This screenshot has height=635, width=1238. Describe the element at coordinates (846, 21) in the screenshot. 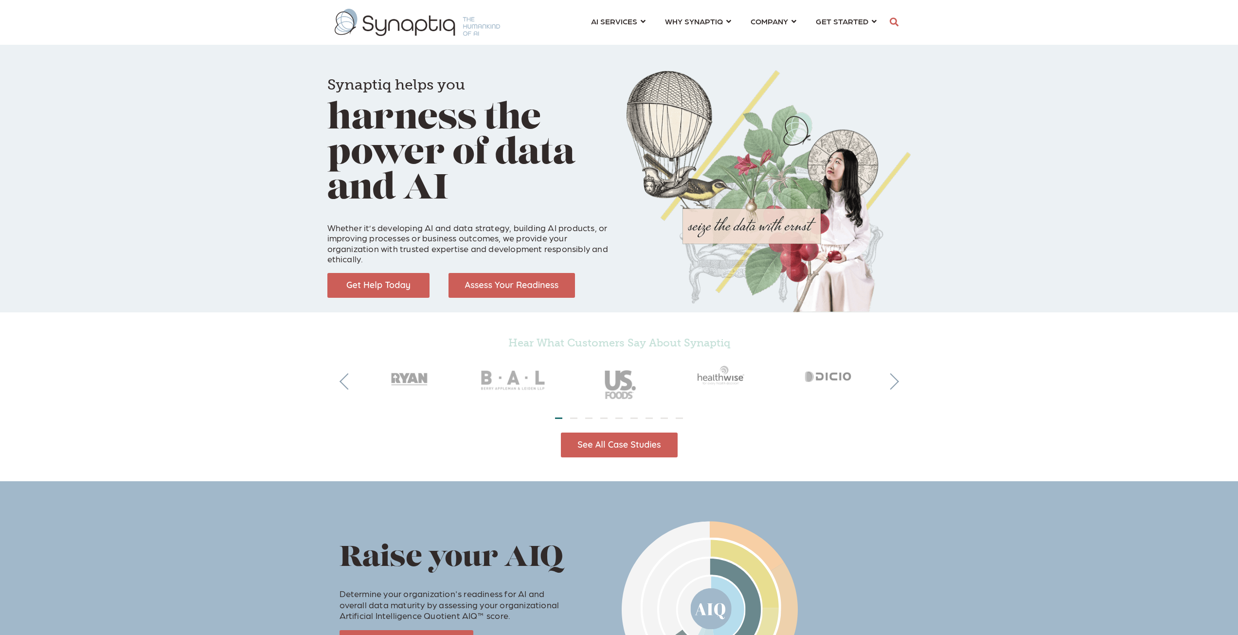

I see `a: GET STARTED` at that location.